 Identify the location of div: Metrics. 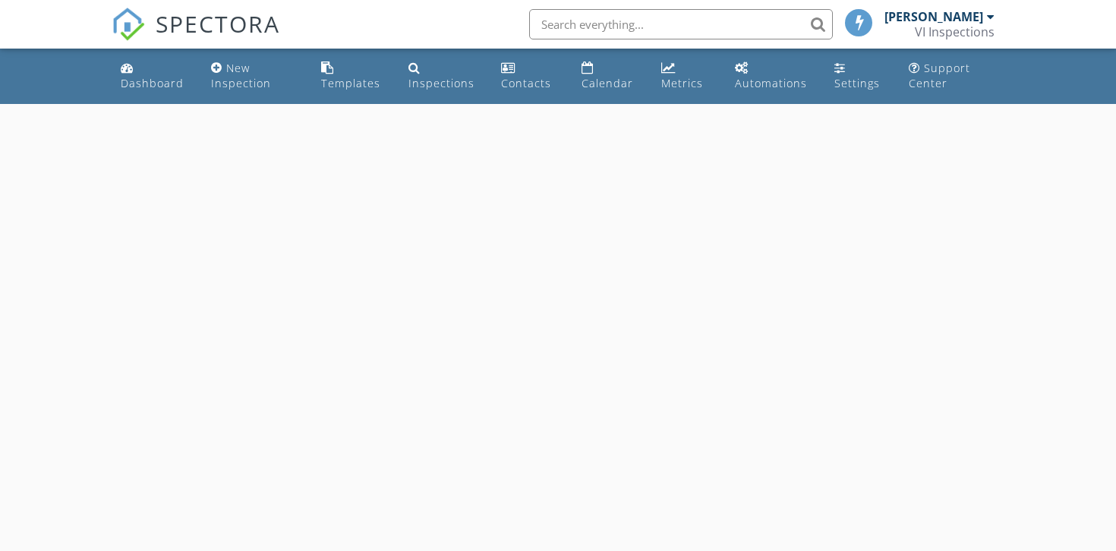
(682, 83).